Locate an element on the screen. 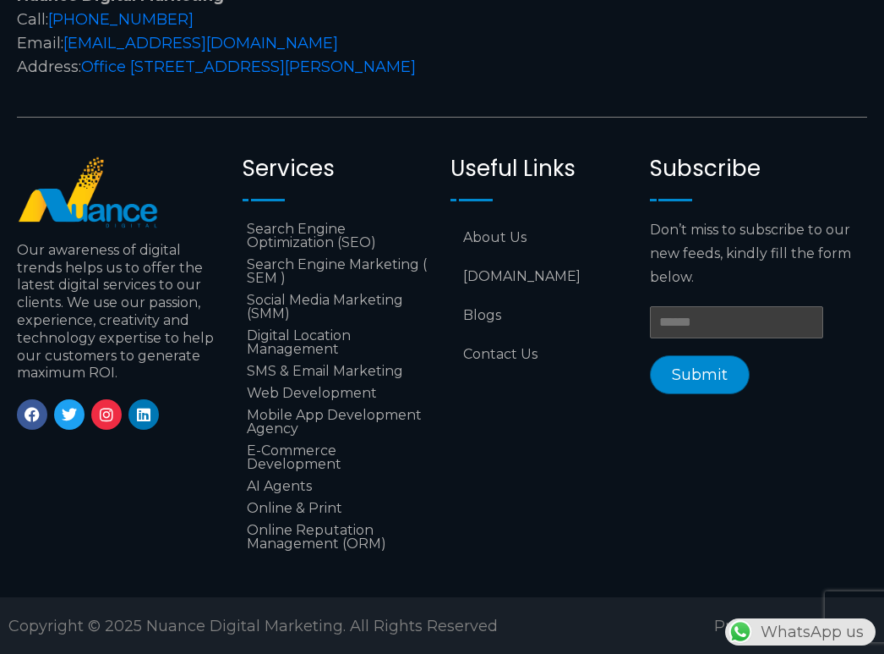 The height and width of the screenshot is (654, 884). a: Web Development is located at coordinates (338, 393).